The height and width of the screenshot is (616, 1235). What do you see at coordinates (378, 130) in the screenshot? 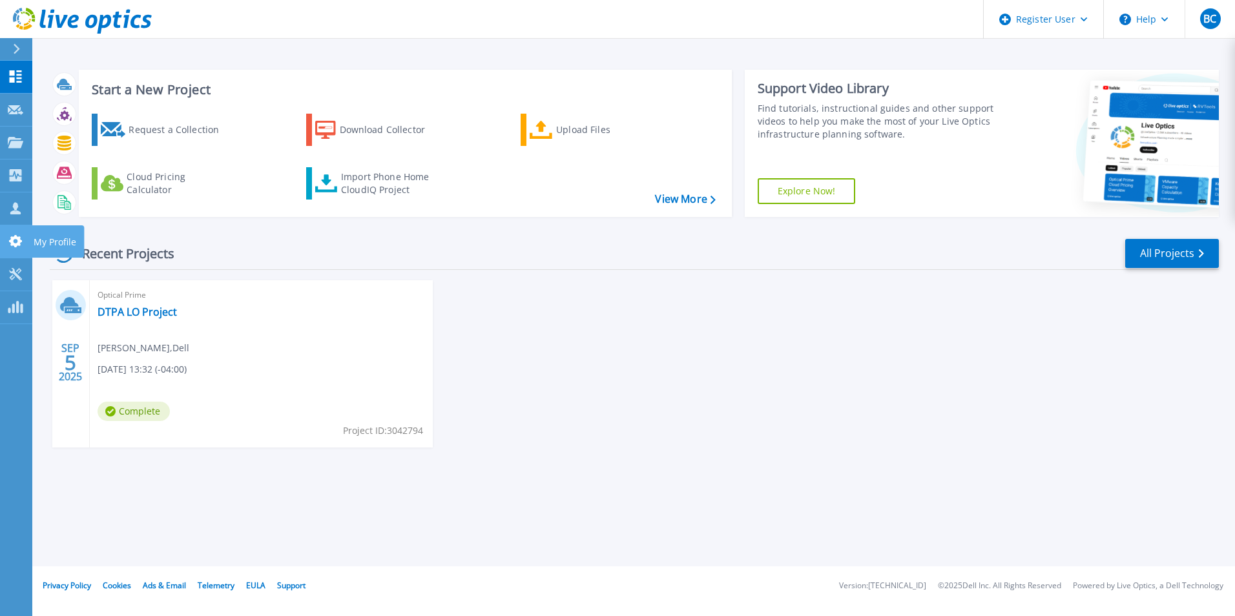
I see `a: Download Collector` at bounding box center [378, 130].